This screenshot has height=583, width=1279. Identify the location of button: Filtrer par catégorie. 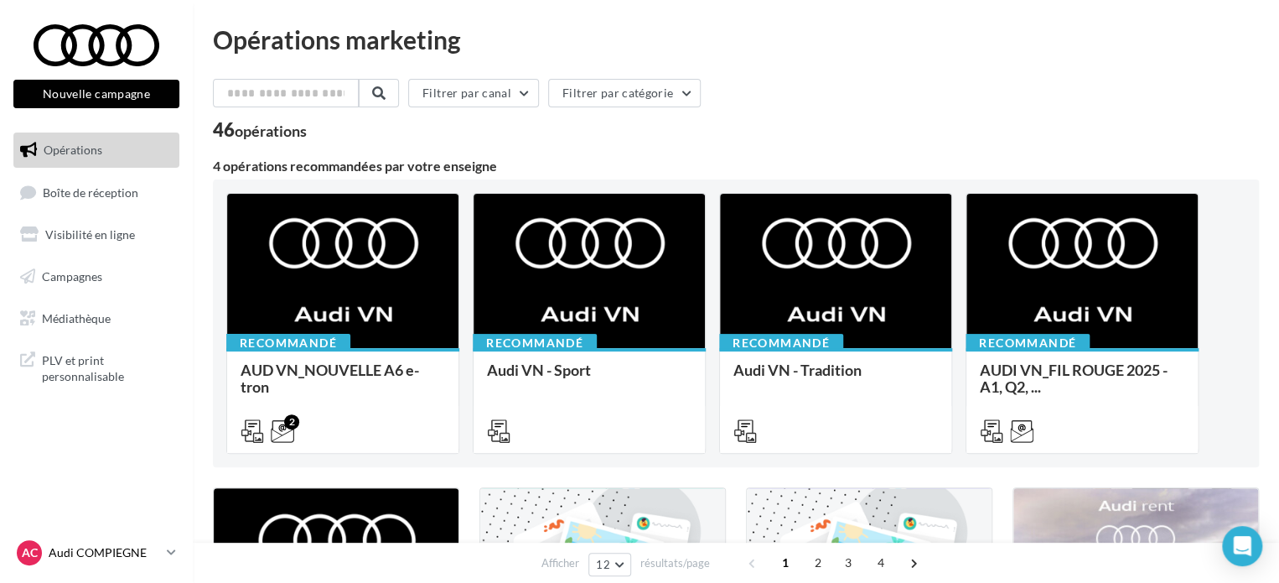
(624, 93).